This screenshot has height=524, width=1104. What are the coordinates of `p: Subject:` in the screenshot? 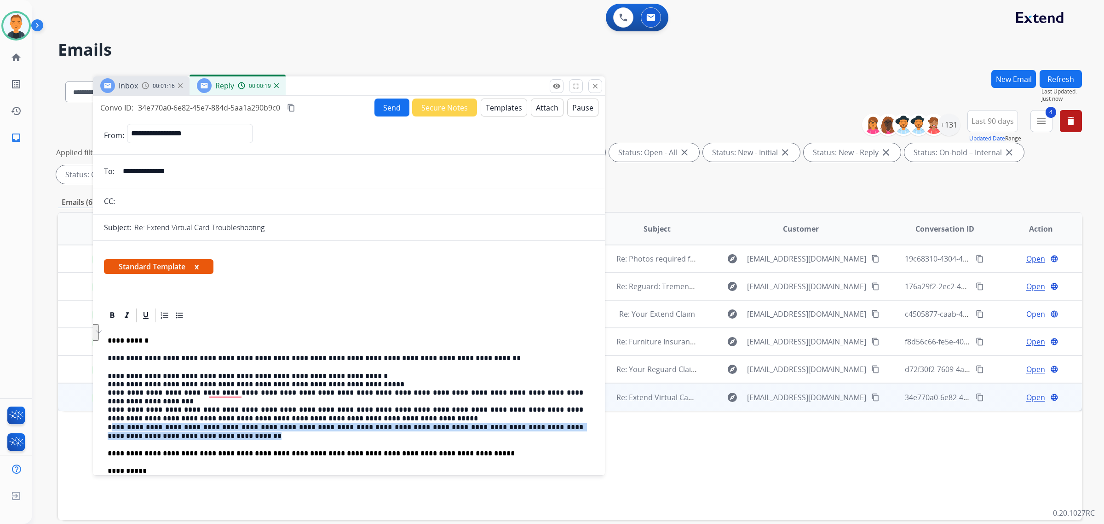 It's located at (118, 227).